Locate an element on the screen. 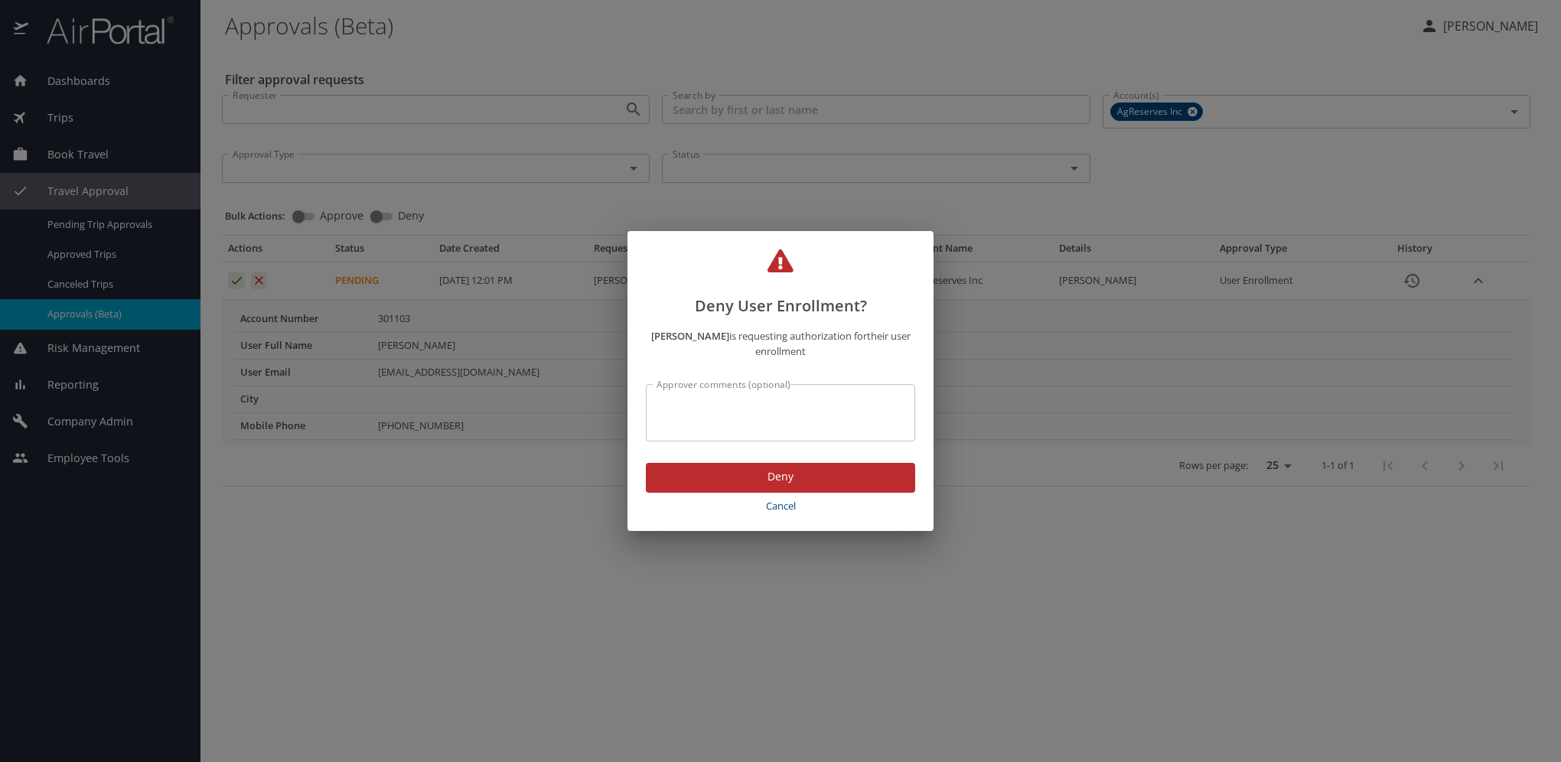 Image resolution: width=1561 pixels, height=762 pixels. p: is requesting authorization for their user enrollment is located at coordinates (781, 344).